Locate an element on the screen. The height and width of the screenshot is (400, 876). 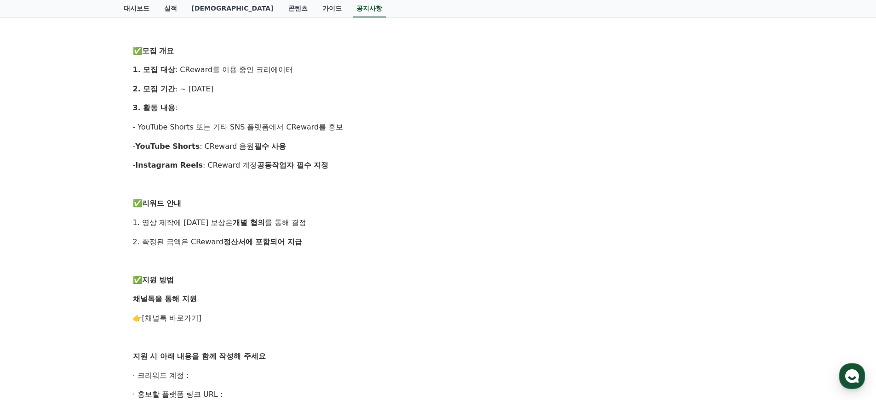
p: · 크리워드 계정 : is located at coordinates (438, 376).